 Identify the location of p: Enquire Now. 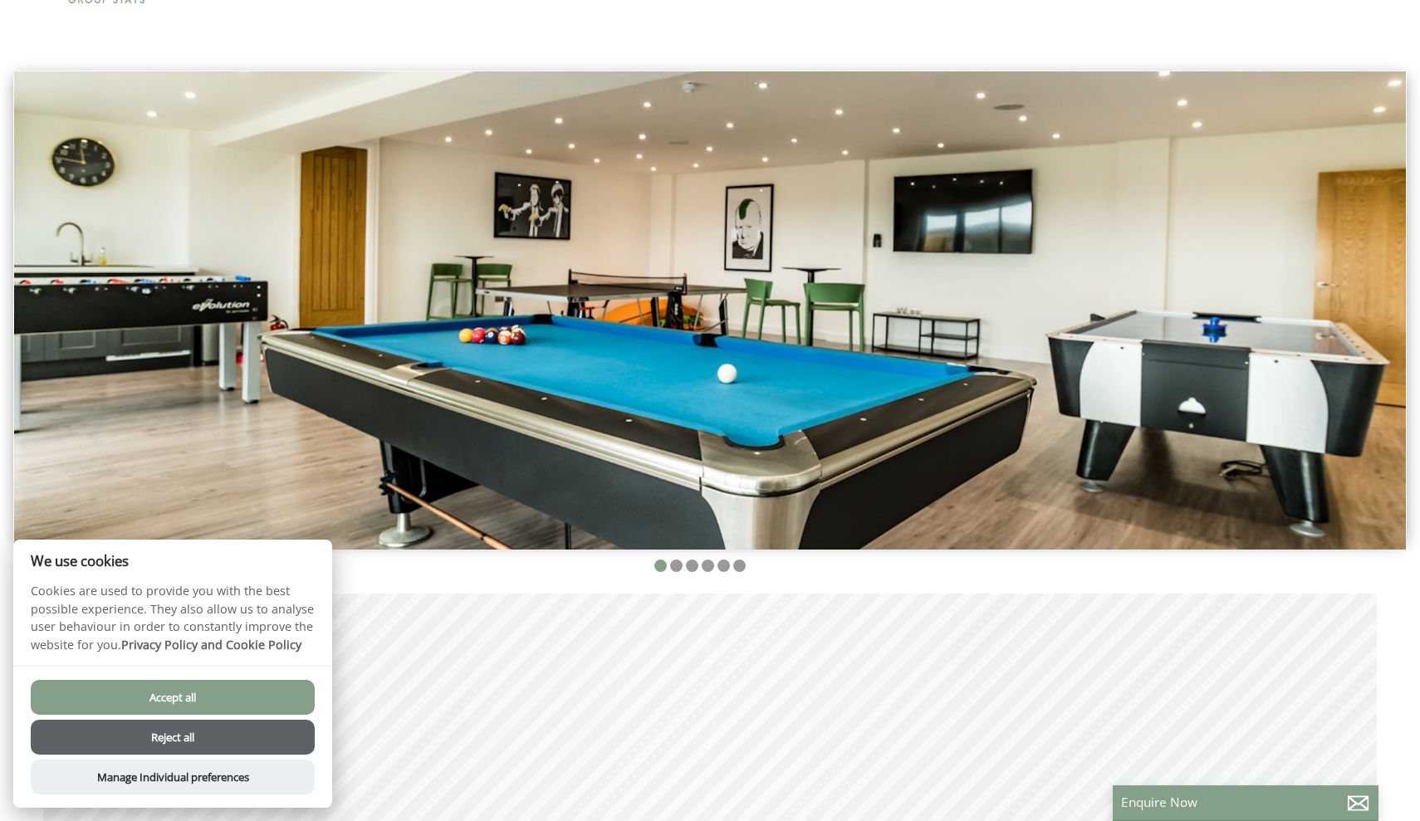
(1245, 802).